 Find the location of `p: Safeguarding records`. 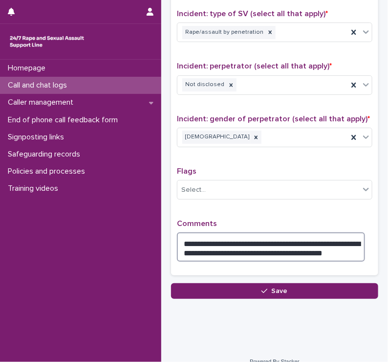

p: Safeguarding records is located at coordinates (46, 154).